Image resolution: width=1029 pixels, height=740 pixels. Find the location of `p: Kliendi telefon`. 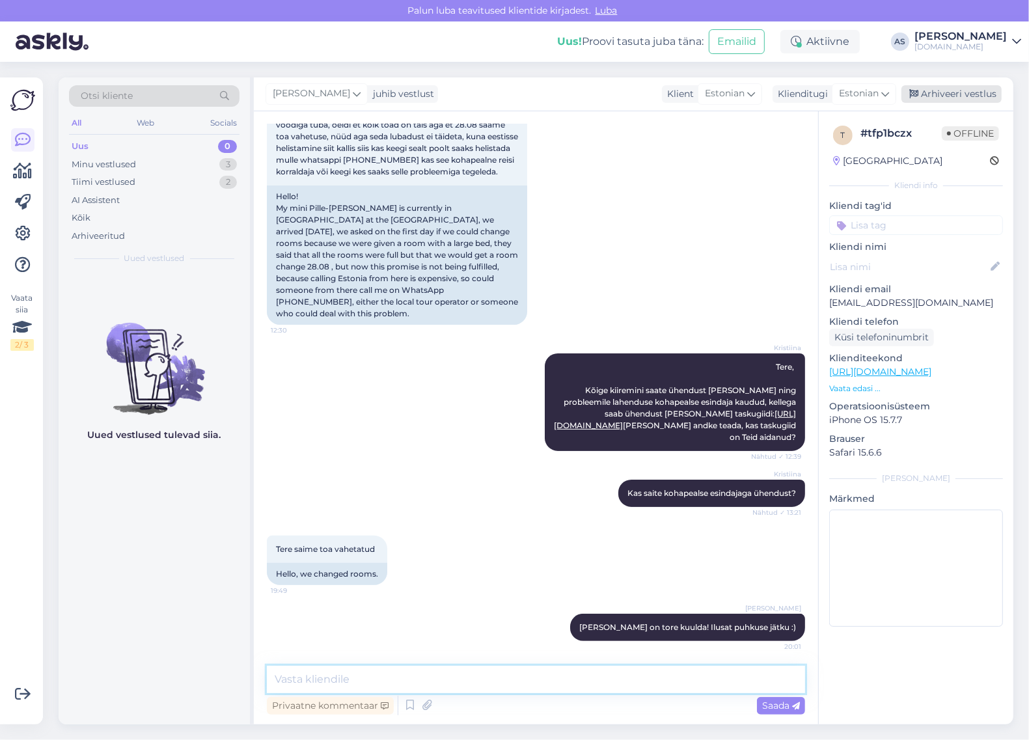

p: Kliendi telefon is located at coordinates (916, 322).